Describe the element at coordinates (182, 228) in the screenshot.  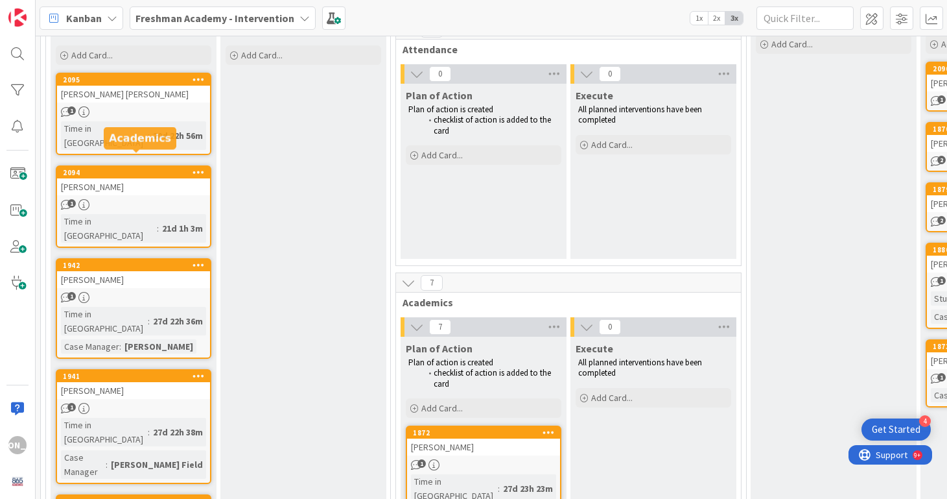
I see `div: 21d 1h 3m` at that location.